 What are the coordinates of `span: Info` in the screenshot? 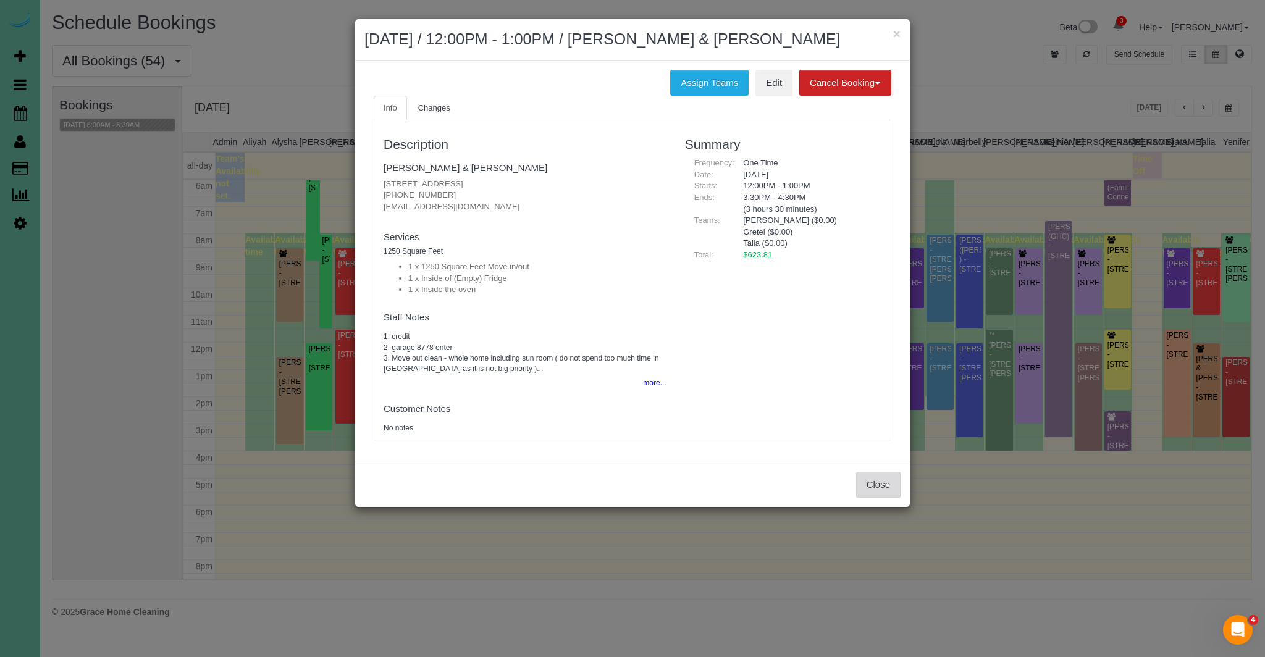 It's located at (390, 107).